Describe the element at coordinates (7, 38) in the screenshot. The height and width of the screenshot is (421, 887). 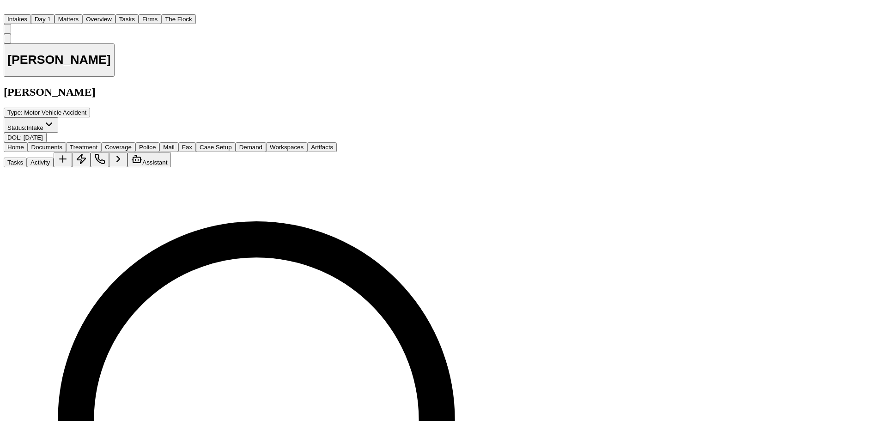
I see `button: Copy Matter ID` at that location.